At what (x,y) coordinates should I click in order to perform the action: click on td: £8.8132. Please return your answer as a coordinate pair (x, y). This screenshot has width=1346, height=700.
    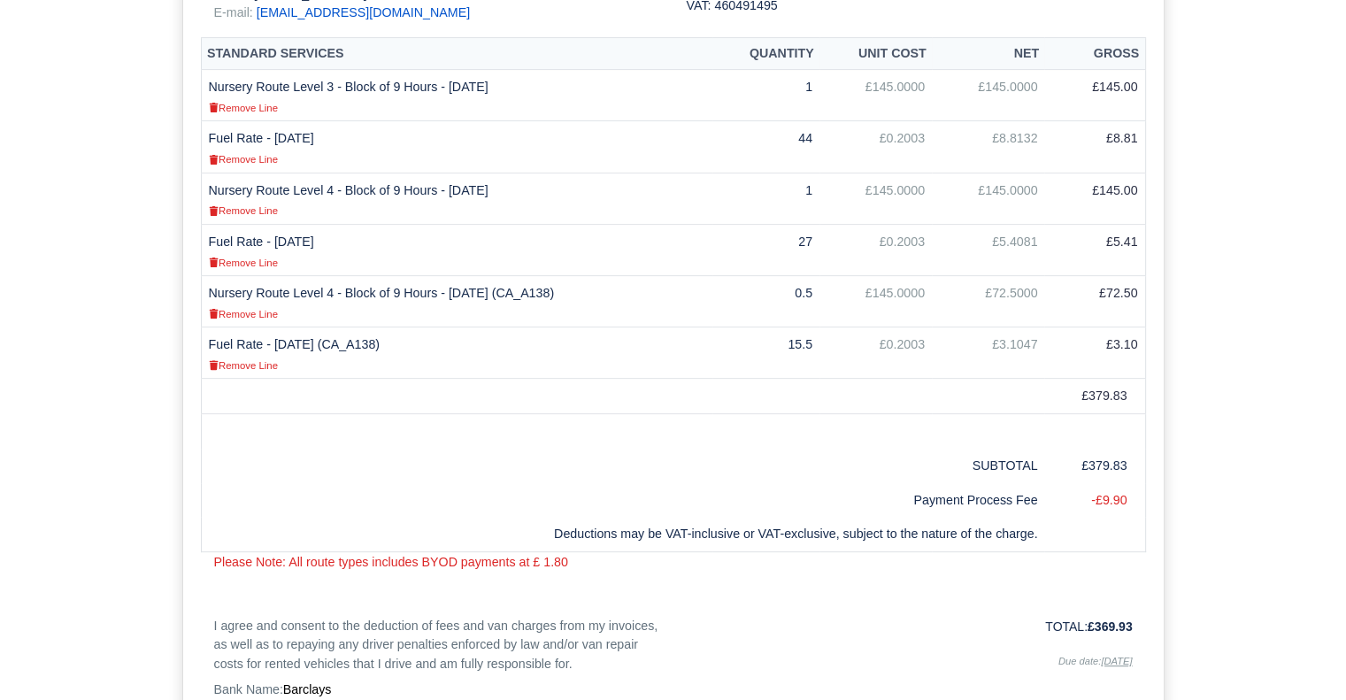
    Looking at the image, I should click on (988, 147).